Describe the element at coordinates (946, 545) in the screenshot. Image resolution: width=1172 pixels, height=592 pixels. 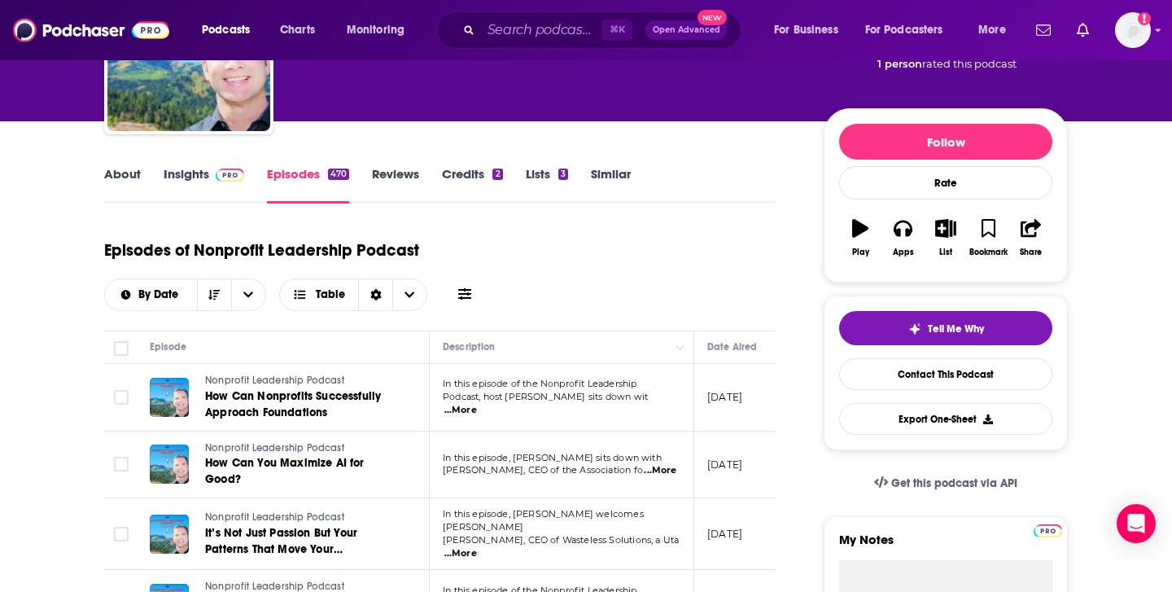
I see `label: My Notes` at that location.